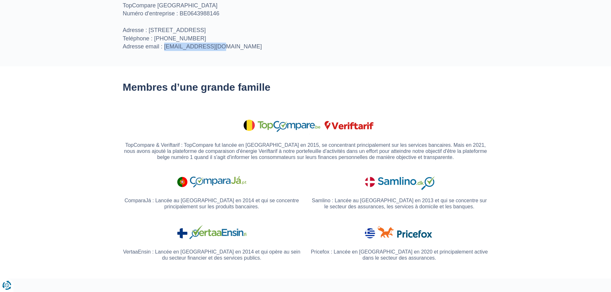 The width and height of the screenshot is (611, 292). Describe the element at coordinates (399, 181) in the screenshot. I see `img: Samlino.dk` at that location.